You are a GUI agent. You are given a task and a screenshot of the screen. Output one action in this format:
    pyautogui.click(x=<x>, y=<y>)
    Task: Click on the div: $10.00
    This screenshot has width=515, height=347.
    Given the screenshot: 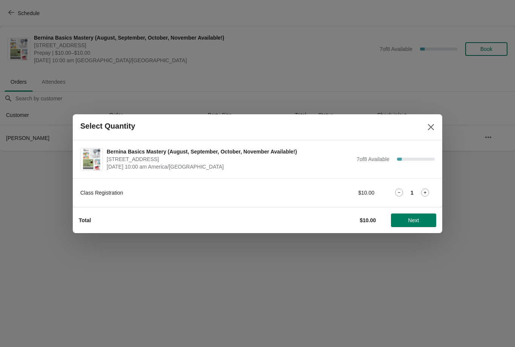 What is the action you would take?
    pyautogui.click(x=339, y=193)
    